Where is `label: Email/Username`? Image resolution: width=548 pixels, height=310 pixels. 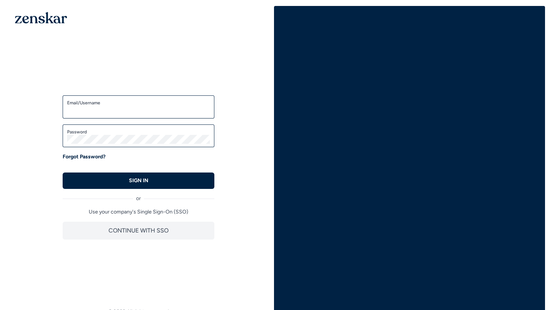
label: Email/Username is located at coordinates (138, 103).